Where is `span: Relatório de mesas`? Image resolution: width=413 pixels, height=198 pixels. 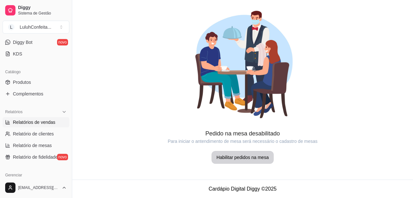 span: Relatório de mesas is located at coordinates (32, 146).